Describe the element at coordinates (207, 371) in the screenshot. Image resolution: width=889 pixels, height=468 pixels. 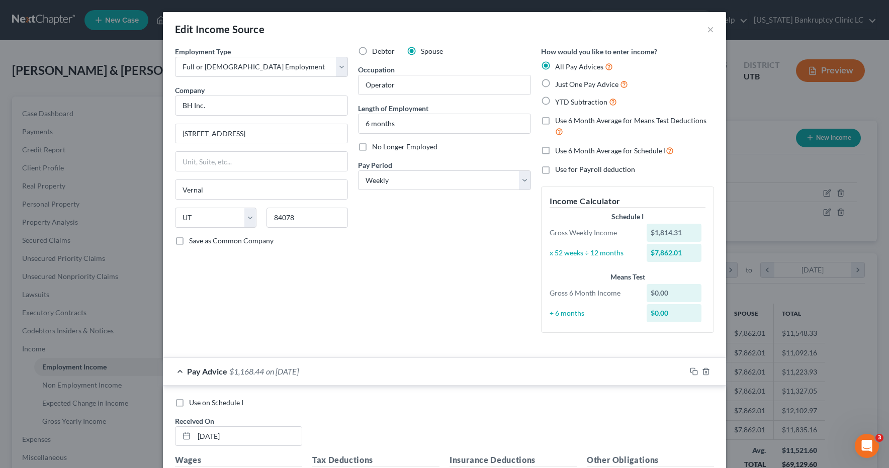
I see `span: Pay Advice` at that location.